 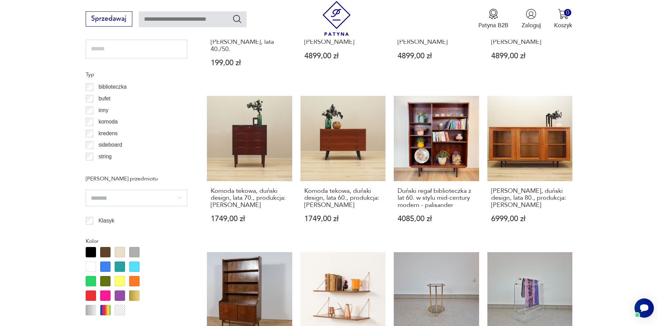 I want to click on p: Typ, so click(x=136, y=75).